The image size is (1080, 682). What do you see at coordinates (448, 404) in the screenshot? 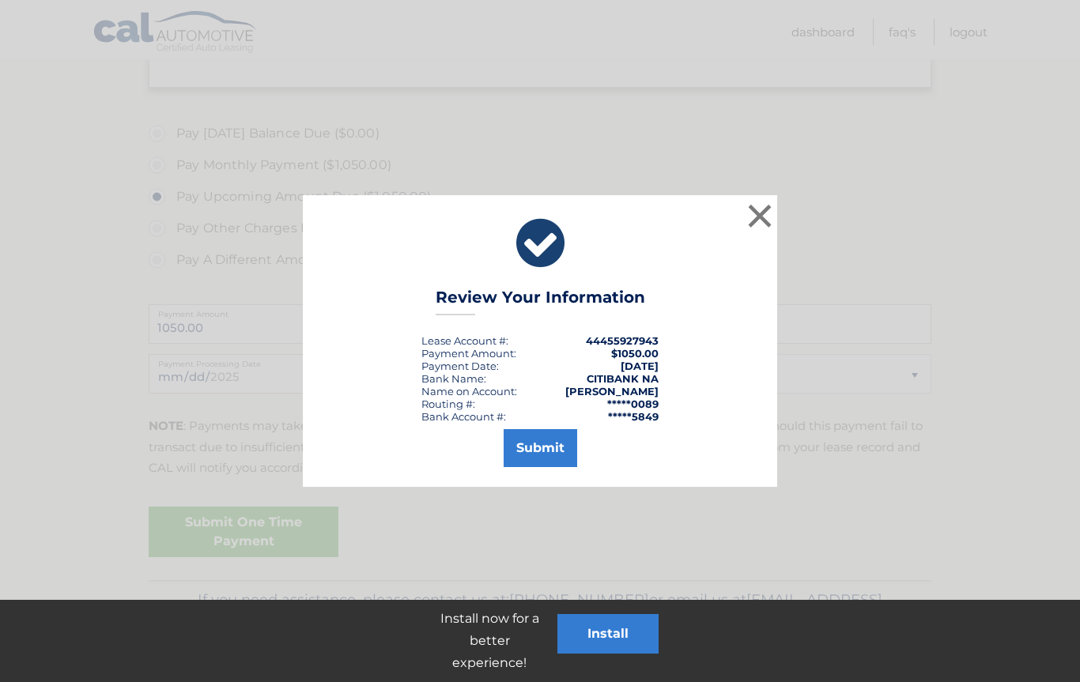
I see `div: Routing #:` at bounding box center [448, 404].